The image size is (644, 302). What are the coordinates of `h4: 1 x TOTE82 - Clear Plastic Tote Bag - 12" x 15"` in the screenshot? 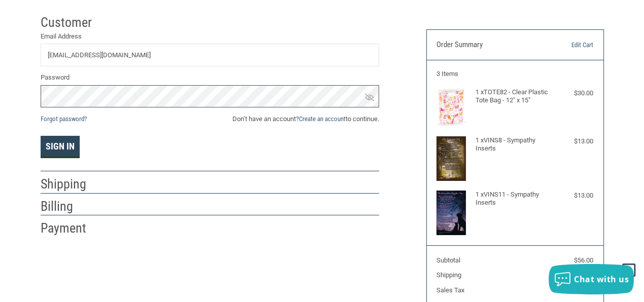 It's located at (513, 96).